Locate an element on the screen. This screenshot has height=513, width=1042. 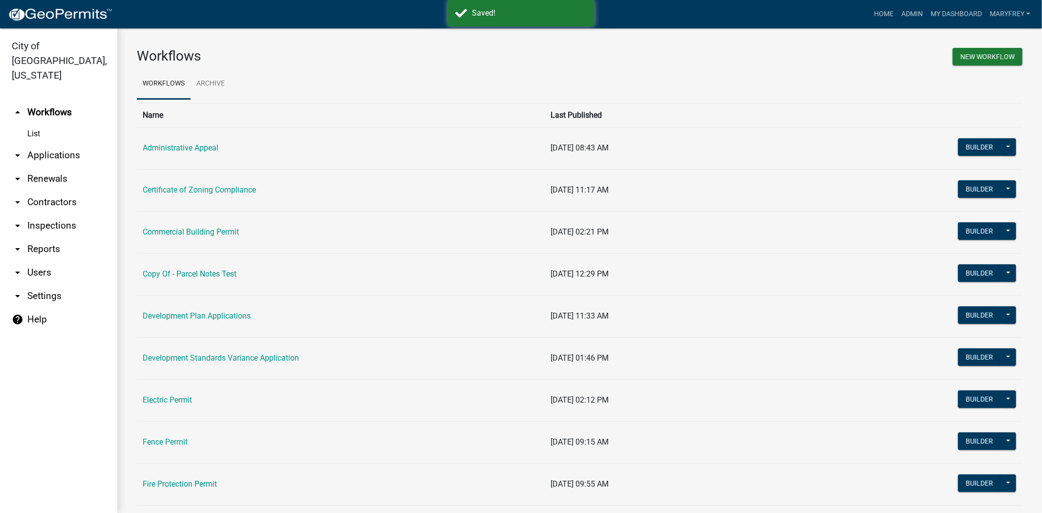
i: arrow_drop_up is located at coordinates (18, 112).